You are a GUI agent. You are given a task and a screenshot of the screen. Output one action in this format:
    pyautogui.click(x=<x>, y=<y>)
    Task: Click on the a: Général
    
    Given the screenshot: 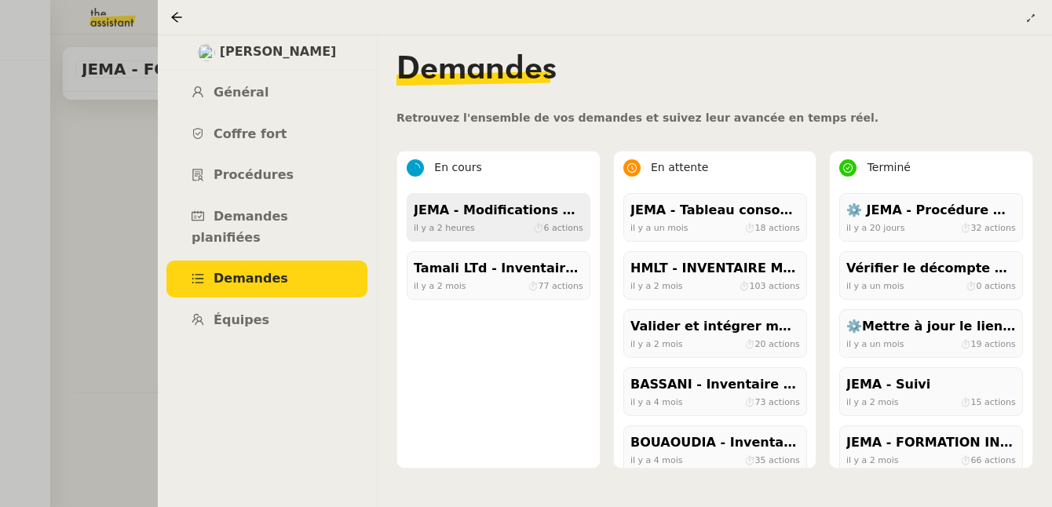 What is the action you would take?
    pyautogui.click(x=267, y=93)
    